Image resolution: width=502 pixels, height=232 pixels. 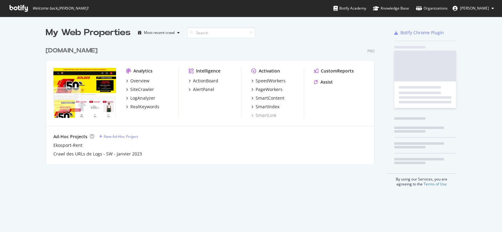 What do you see at coordinates (143, 98) in the screenshot?
I see `div: LogAnalyzer` at bounding box center [143, 98].